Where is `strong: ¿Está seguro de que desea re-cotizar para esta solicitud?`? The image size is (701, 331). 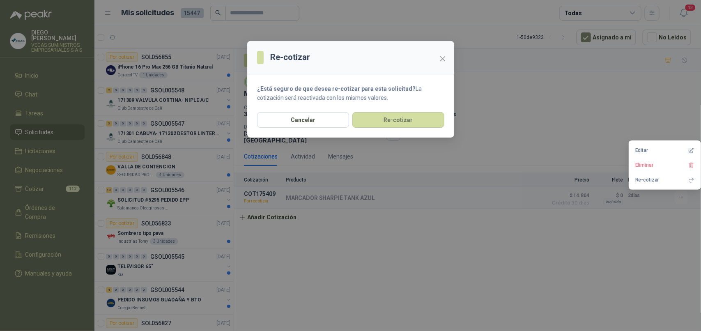
strong: ¿Está seguro de que desea re-cotizar para esta solicitud? is located at coordinates (336, 89).